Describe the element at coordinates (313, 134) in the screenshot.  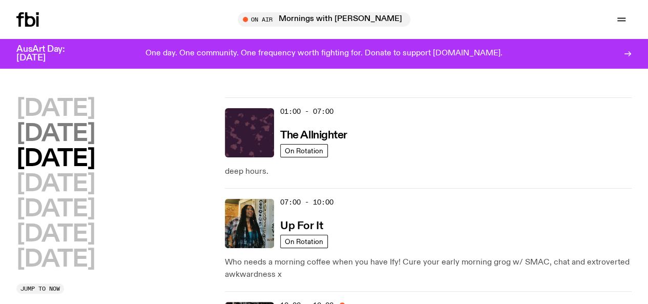
I see `a: The Allnighter` at that location.